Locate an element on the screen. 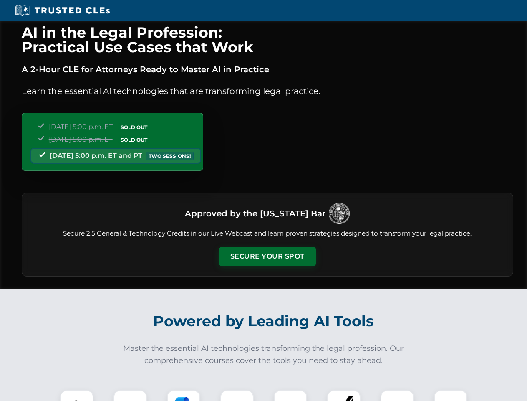  button: Secure Your Spot is located at coordinates (268, 256).